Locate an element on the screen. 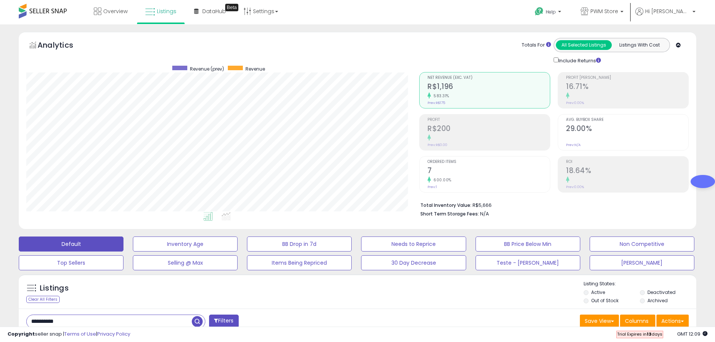 The image size is (715, 342). button: BB Drop in 7d is located at coordinates (299, 244).